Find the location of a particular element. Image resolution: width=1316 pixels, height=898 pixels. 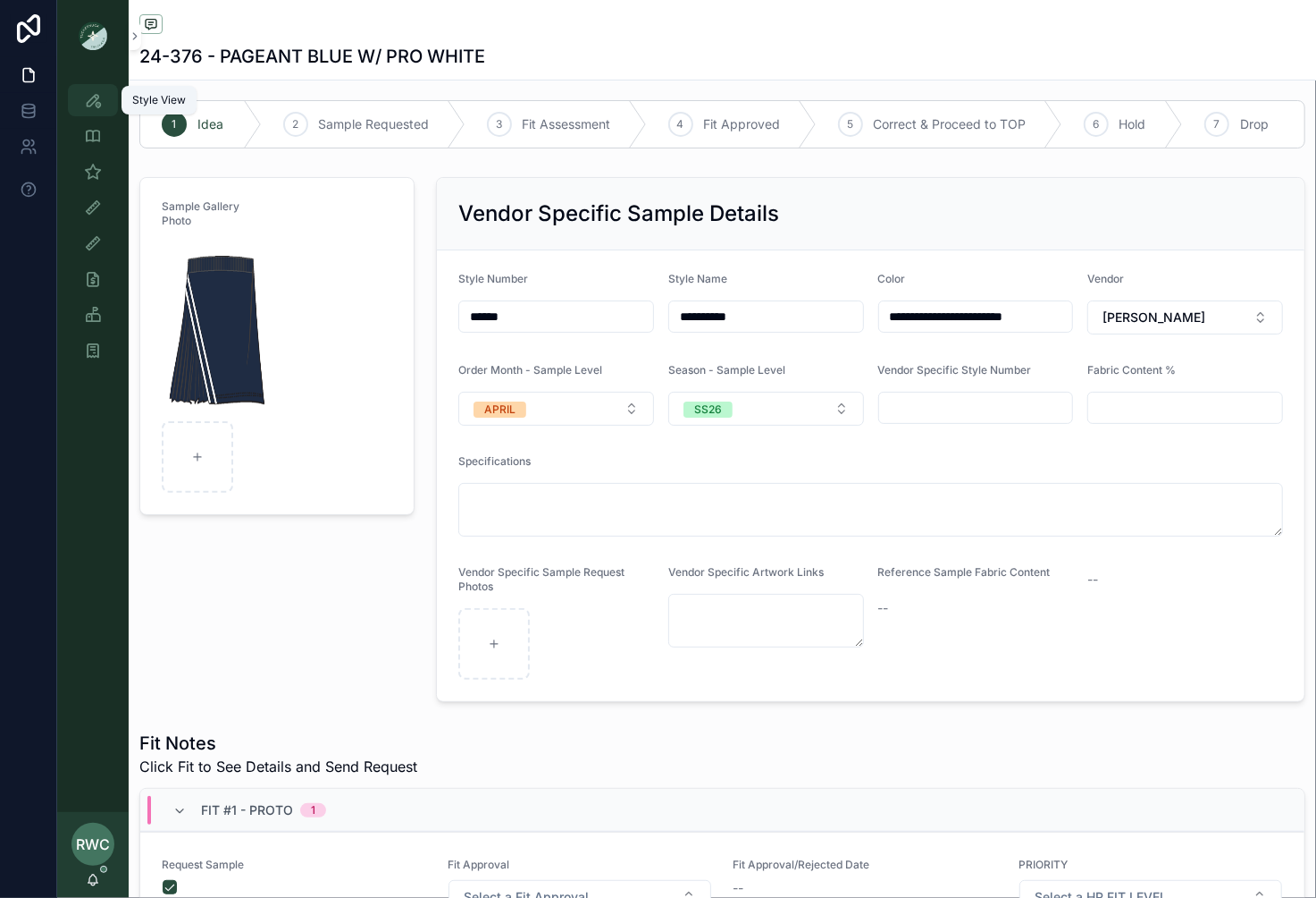

span: 5 is located at coordinates (850, 124).